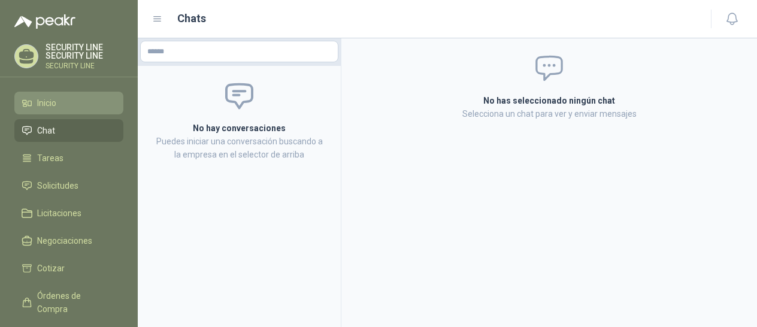 This screenshot has width=757, height=327. Describe the element at coordinates (59, 213) in the screenshot. I see `span: Licitaciones` at that location.